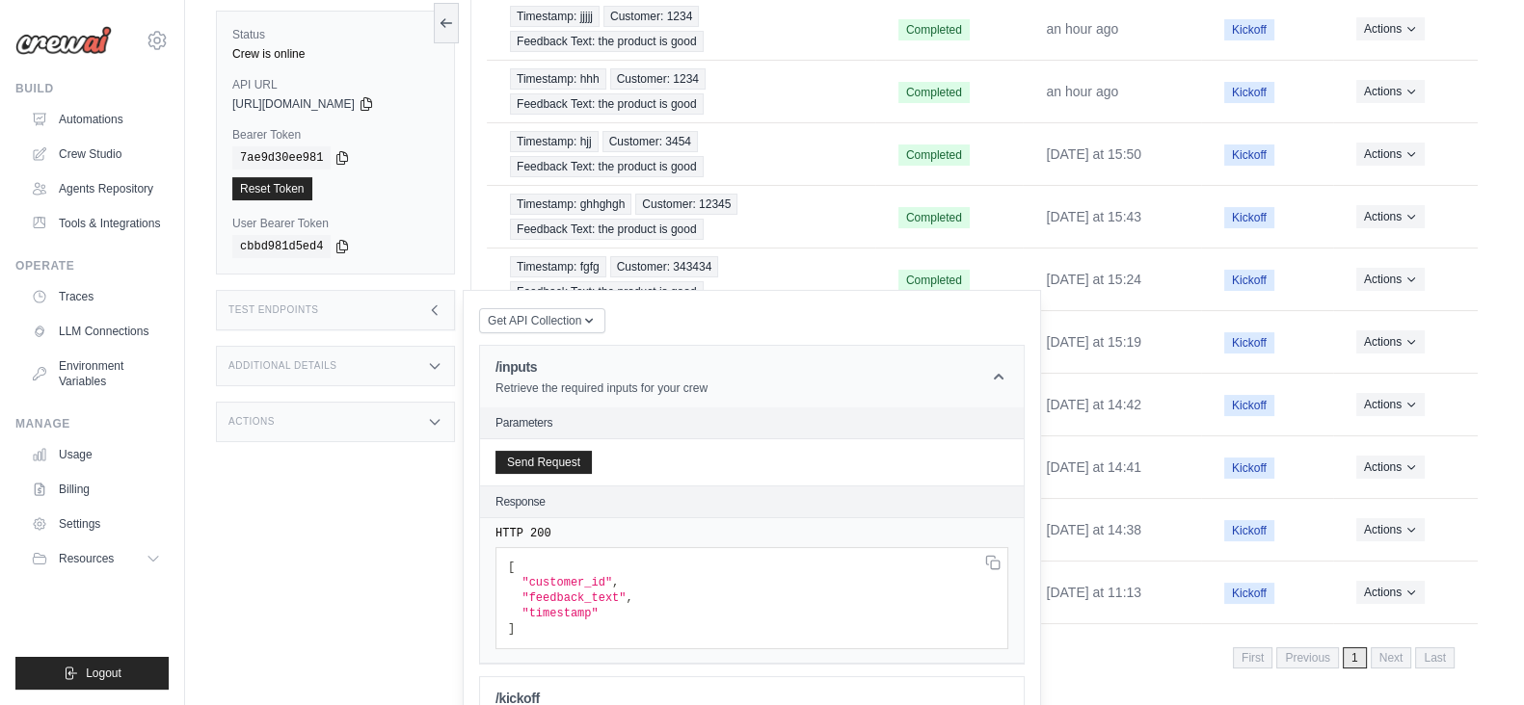 The width and height of the screenshot is (1524, 705). What do you see at coordinates (1093, 467) in the screenshot?
I see `time: October 3, 2025 at 14:41 IST` at bounding box center [1093, 467].